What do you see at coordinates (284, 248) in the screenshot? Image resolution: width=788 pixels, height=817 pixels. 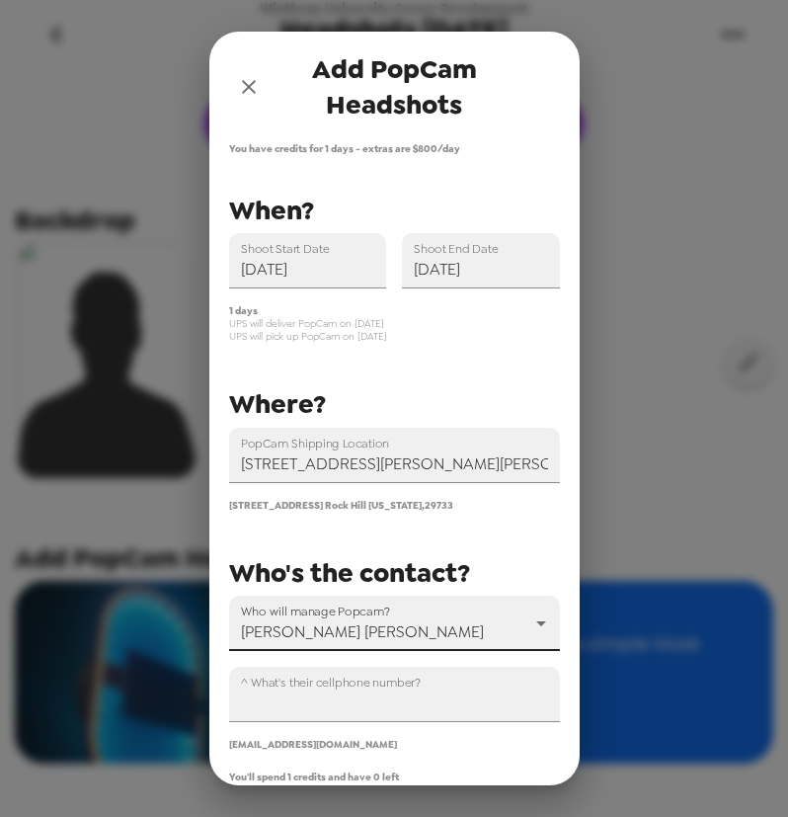 I see `label: Shoot Start Date` at bounding box center [284, 248].